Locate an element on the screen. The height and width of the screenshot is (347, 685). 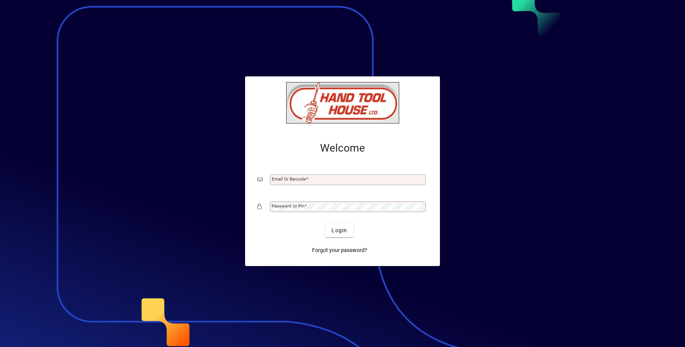
mat-label: Password or Pin is located at coordinates (288, 206).